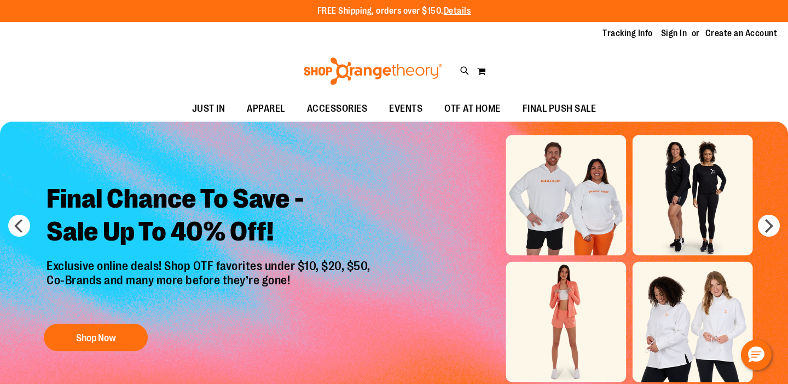 This screenshot has width=788, height=384. I want to click on span: OTF AT HOME, so click(472, 108).